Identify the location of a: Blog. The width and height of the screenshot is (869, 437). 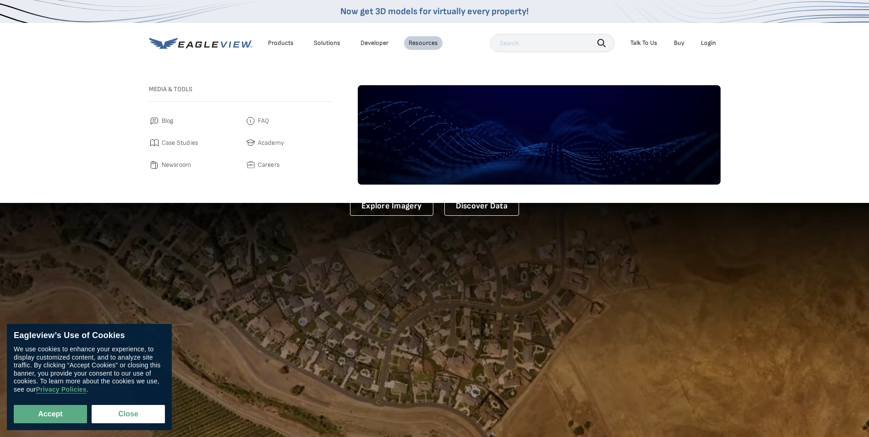
(192, 121).